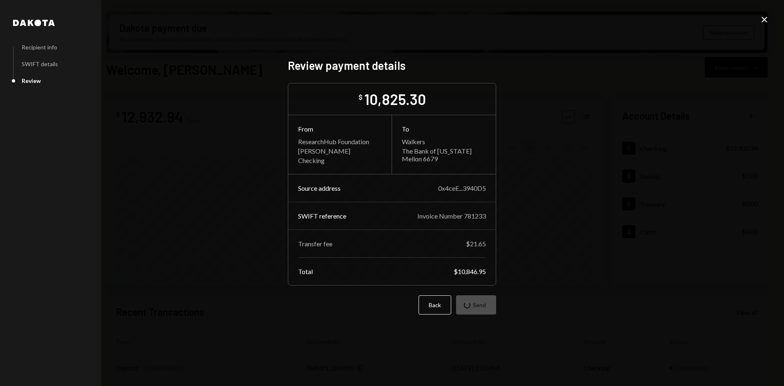  What do you see at coordinates (476, 243) in the screenshot?
I see `div: $21.65` at bounding box center [476, 243].